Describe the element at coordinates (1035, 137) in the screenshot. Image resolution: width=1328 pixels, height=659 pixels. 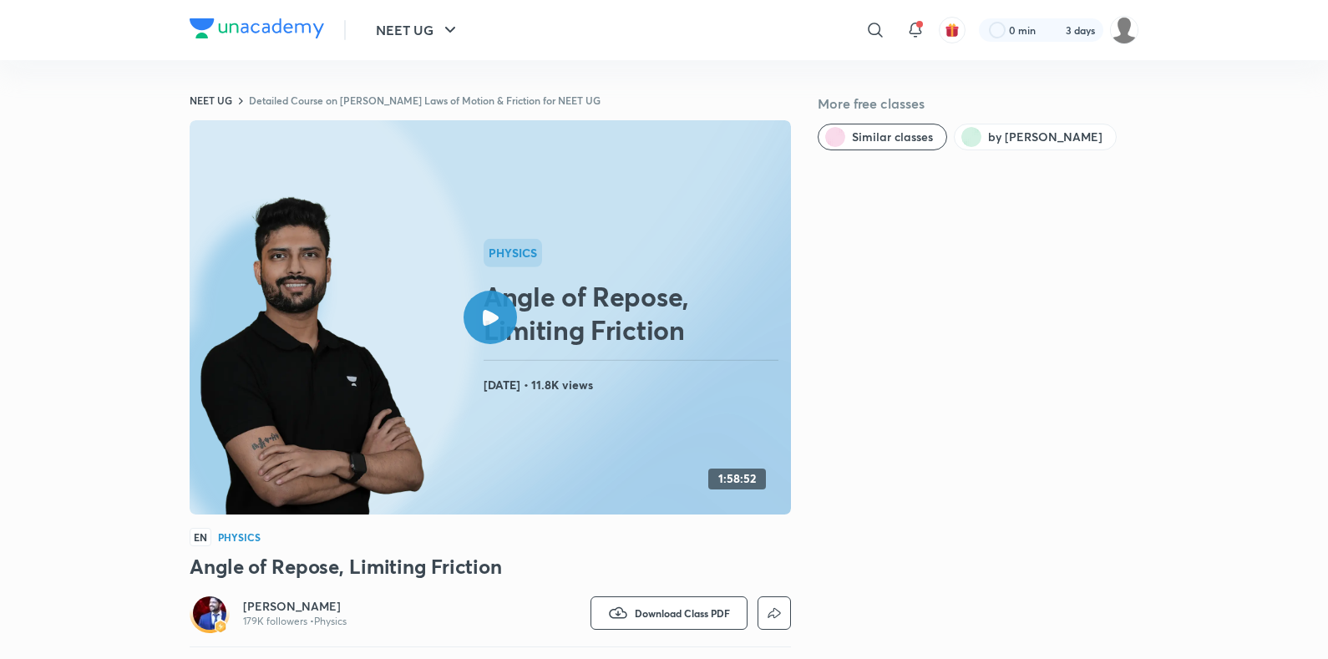
I see `button: by Prateek Jain` at that location.